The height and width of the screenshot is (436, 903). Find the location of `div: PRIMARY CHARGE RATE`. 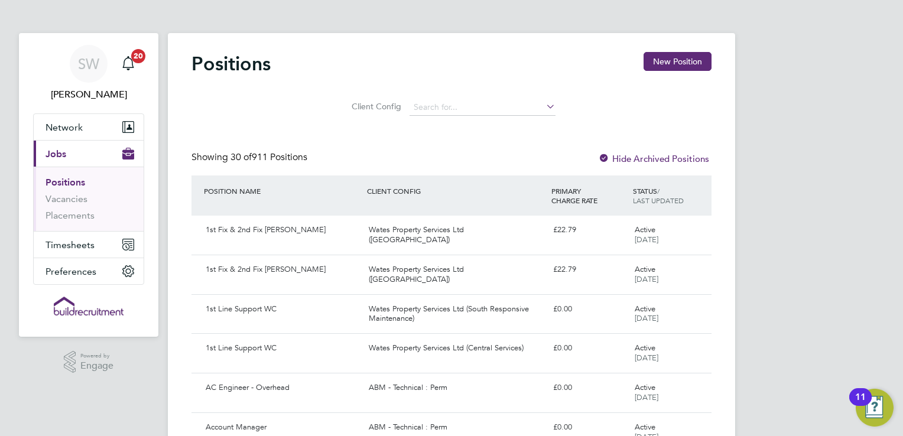

div: PRIMARY CHARGE RATE is located at coordinates (589, 196).